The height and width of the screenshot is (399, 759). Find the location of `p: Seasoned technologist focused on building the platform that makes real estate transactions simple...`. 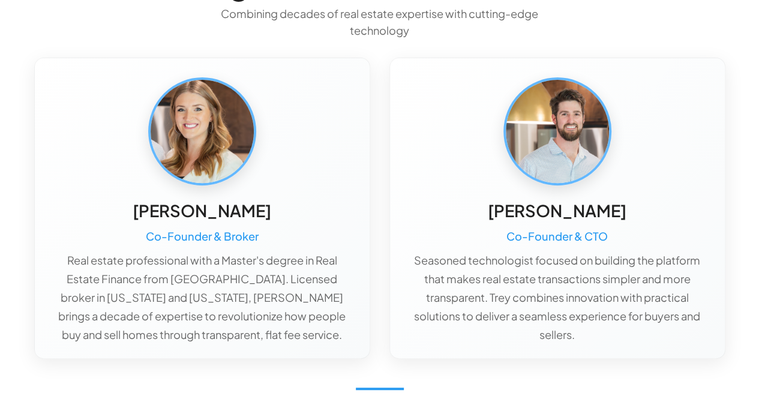

p: Seasoned technologist focused on building the platform that makes real estate transactions simple... is located at coordinates (558, 297).